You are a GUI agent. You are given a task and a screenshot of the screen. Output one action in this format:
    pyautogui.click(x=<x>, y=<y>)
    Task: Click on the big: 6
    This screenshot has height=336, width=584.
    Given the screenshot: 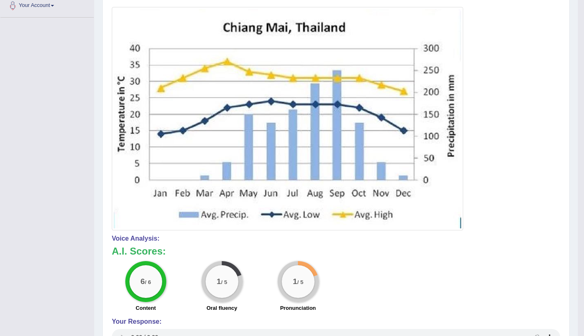 What is the action you would take?
    pyautogui.click(x=143, y=281)
    